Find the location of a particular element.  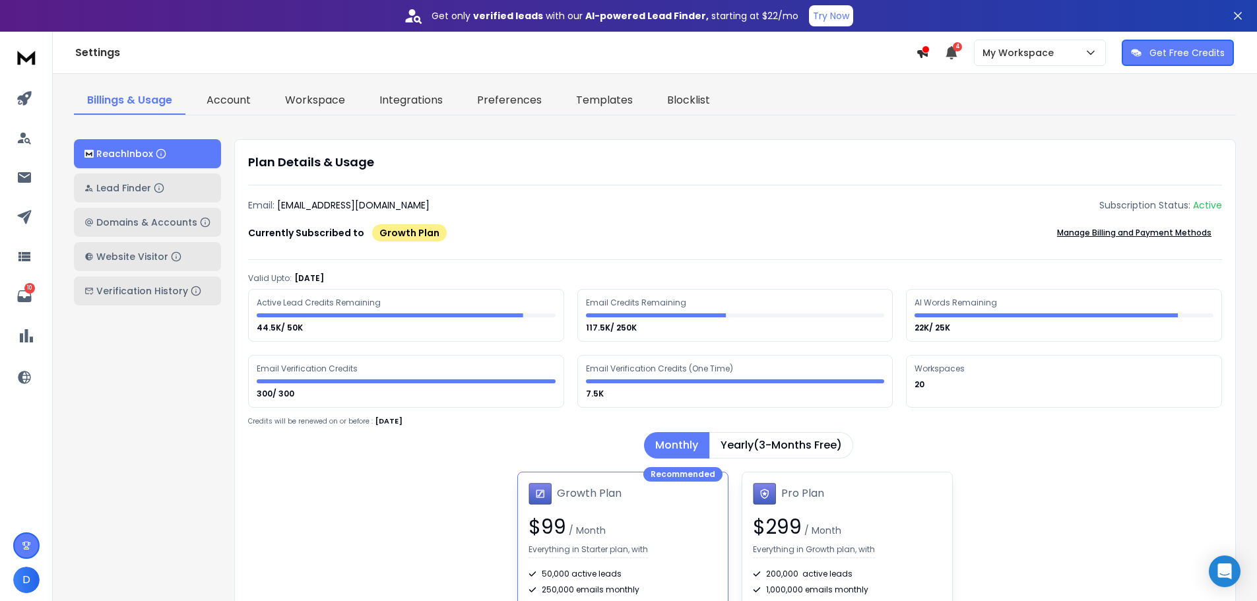

p: Email: is located at coordinates (261, 205).